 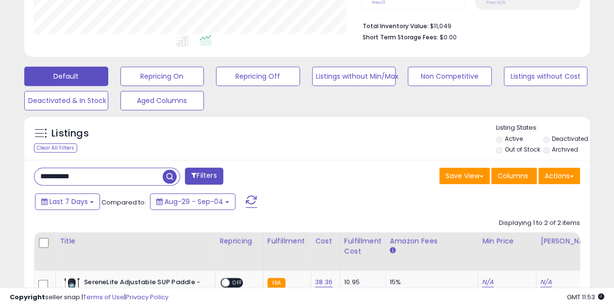 What do you see at coordinates (66, 76) in the screenshot?
I see `button: Default` at bounding box center [66, 76].